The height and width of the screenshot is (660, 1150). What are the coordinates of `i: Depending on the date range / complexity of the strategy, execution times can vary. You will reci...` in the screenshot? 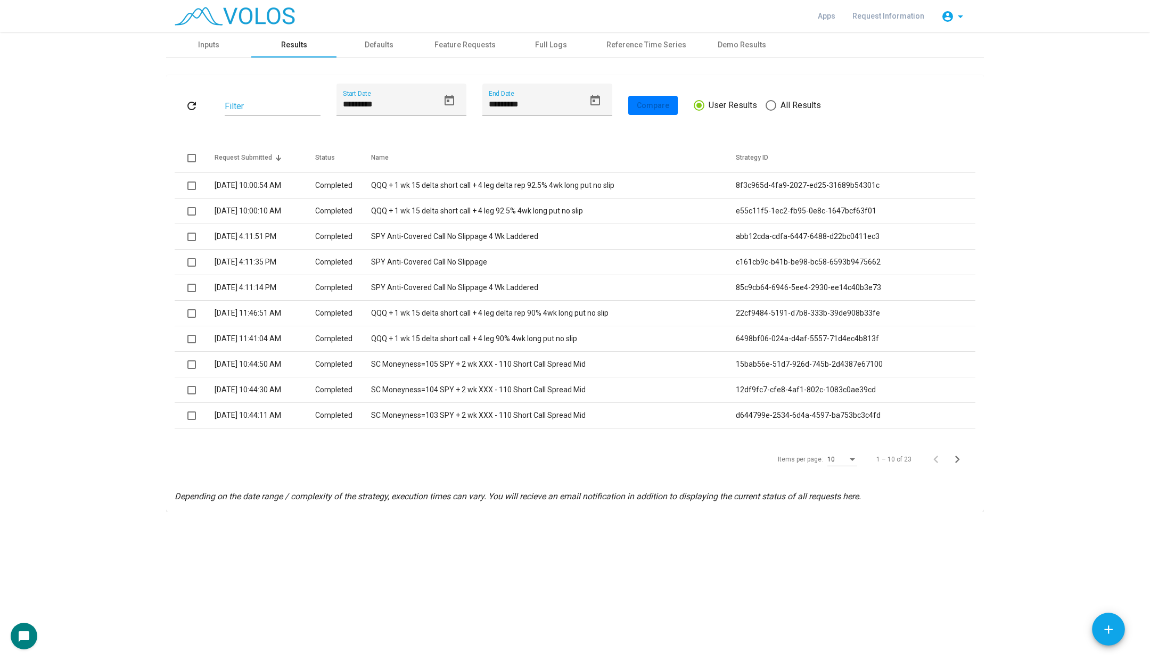 It's located at (517, 496).